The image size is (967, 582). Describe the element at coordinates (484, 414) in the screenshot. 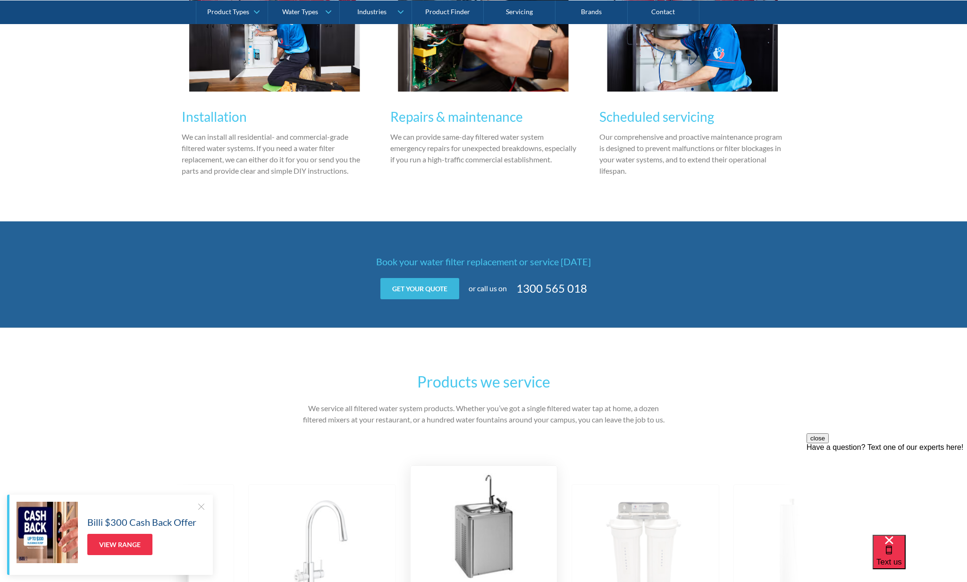

I see `p: We service all filtered water system products. Whether you’ve got a single filtered water tap at ...` at that location.